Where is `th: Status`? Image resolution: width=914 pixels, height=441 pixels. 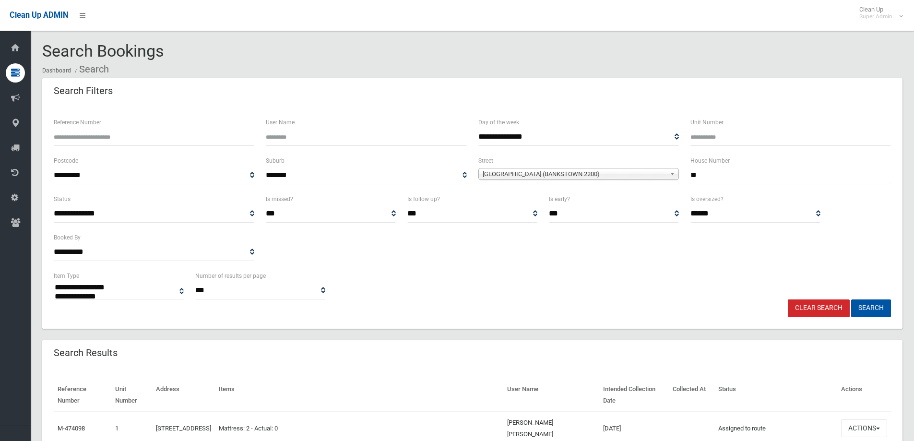 th: Status is located at coordinates (776, 395).